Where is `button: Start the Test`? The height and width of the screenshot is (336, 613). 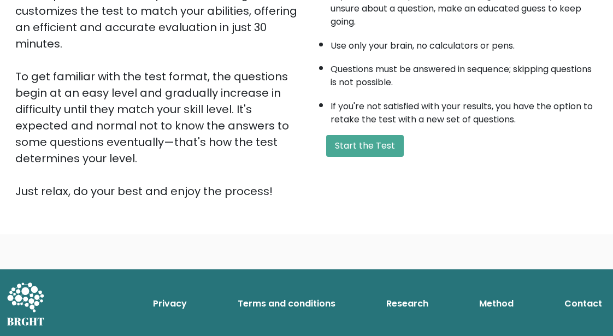
button: Start the Test is located at coordinates (365, 146).